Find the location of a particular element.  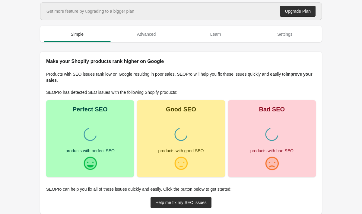

span: Learn is located at coordinates (216, 34).